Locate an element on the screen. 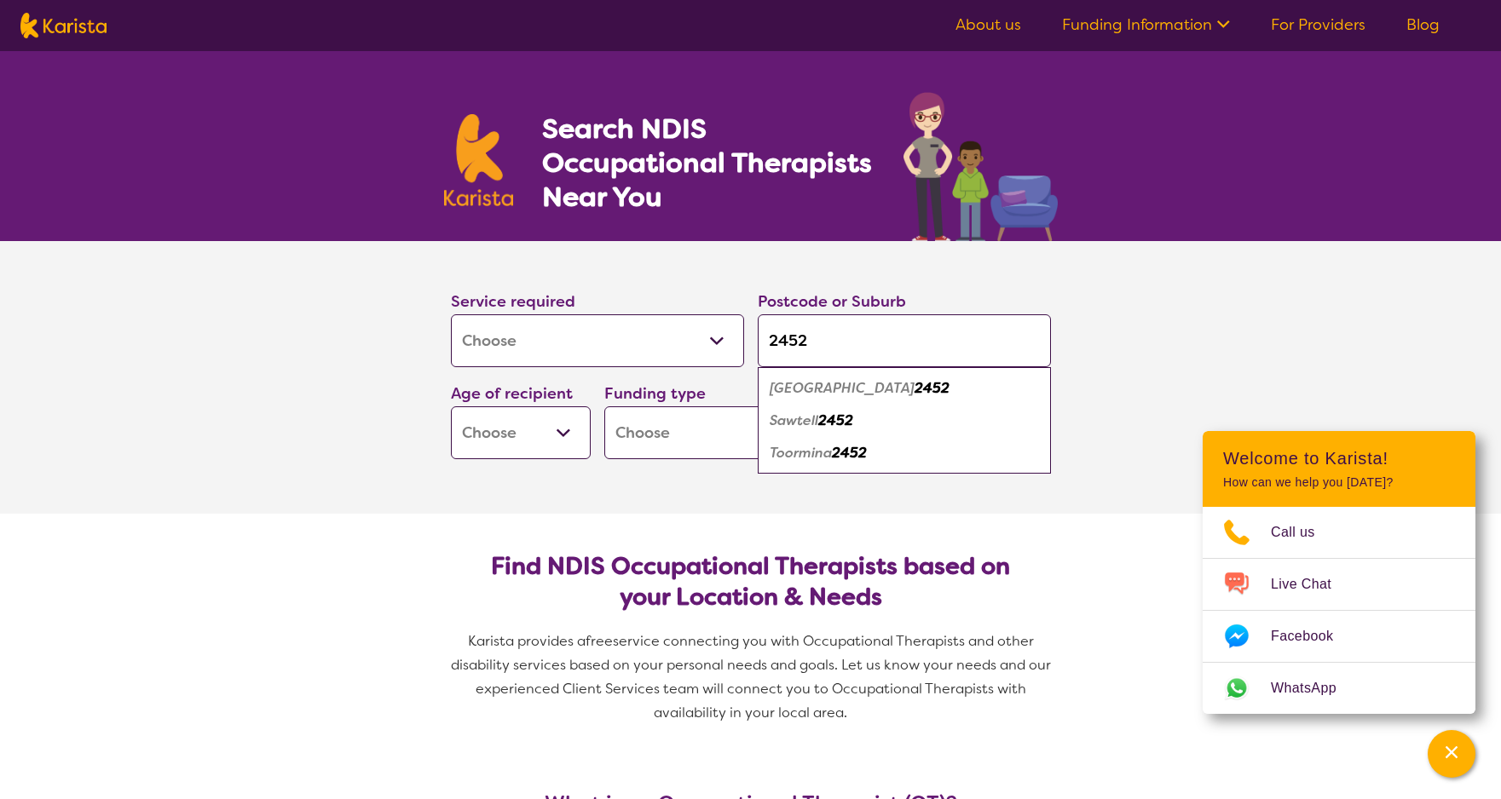  img: occupational-therapy is located at coordinates (980, 166).